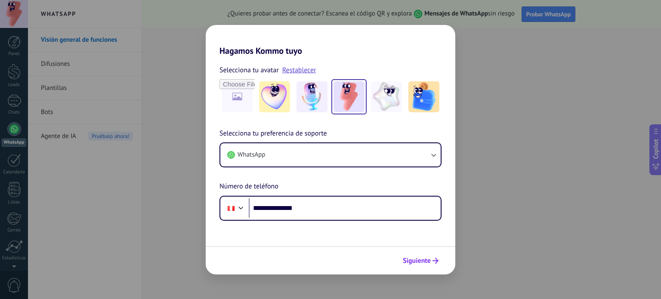  What do you see at coordinates (349, 97) in the screenshot?
I see `img: -3.jpeg` at bounding box center [349, 97].